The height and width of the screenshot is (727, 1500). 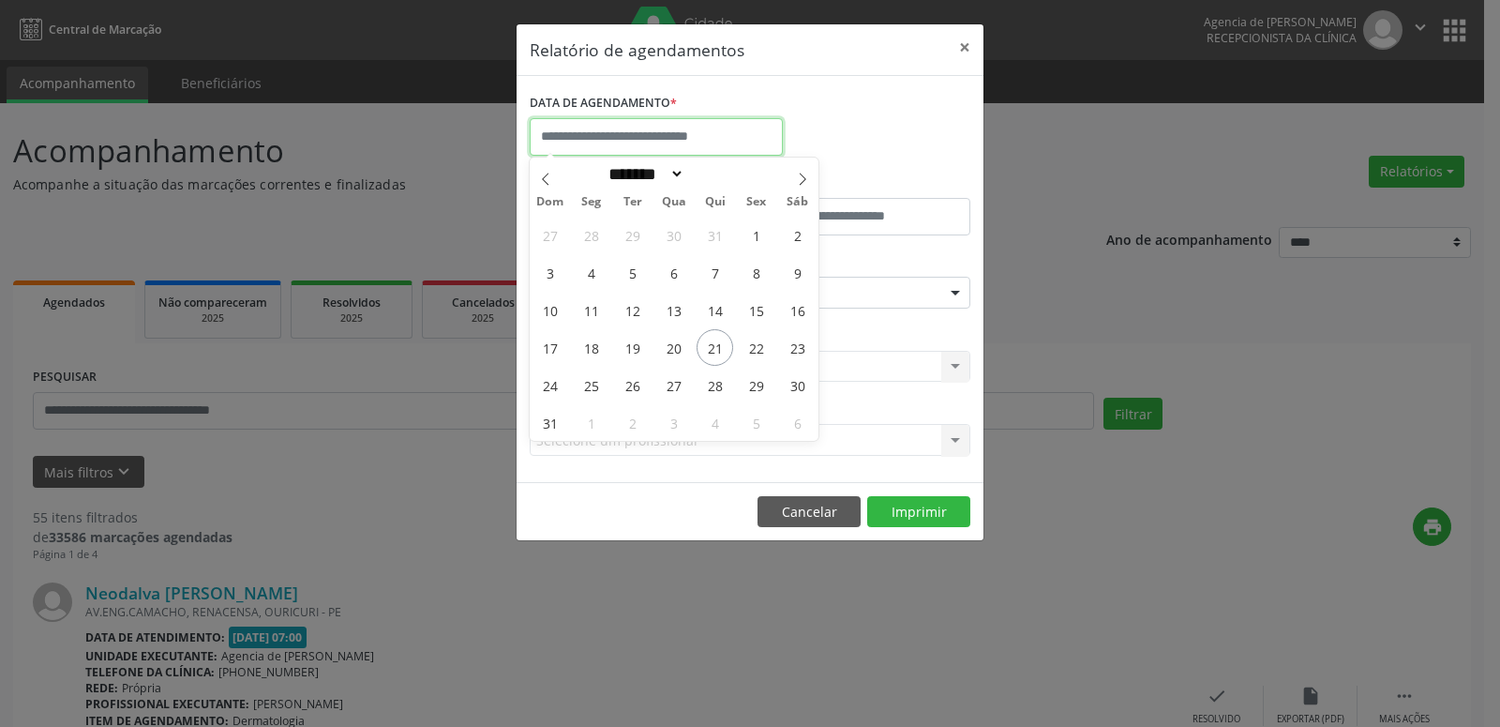 I want to click on span: Setembro 2, 2025, so click(x=632, y=422).